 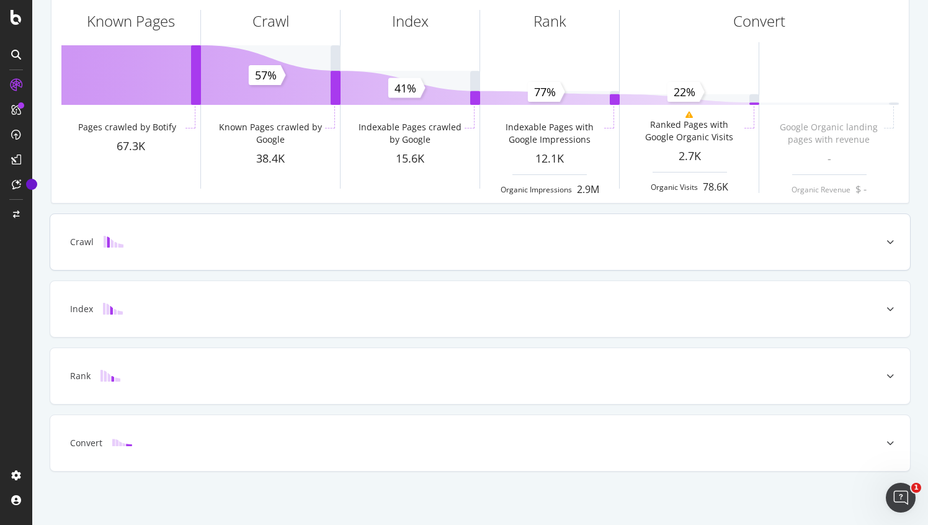 What do you see at coordinates (409, 133) in the screenshot?
I see `div: Indexable Pages crawled by Google` at bounding box center [409, 133].